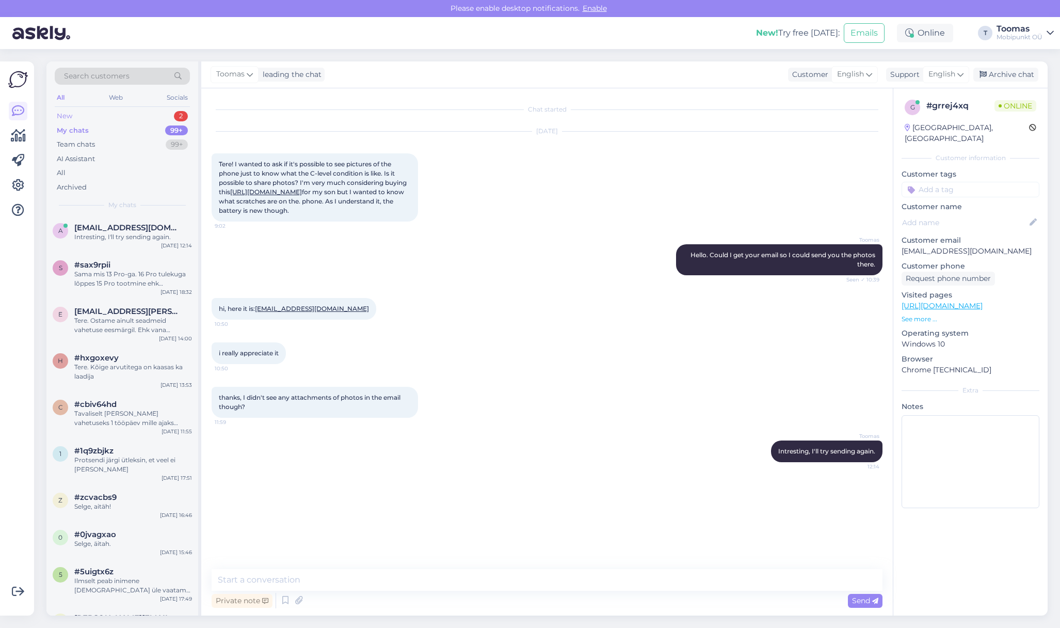 This screenshot has width=1060, height=628. Describe the element at coordinates (60, 230) in the screenshot. I see `span: a` at that location.